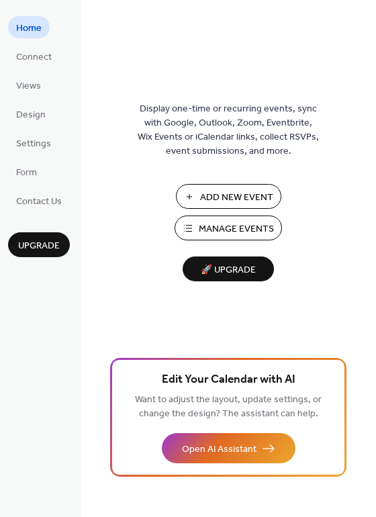 This screenshot has width=376, height=517. I want to click on span: Manage Events, so click(236, 229).